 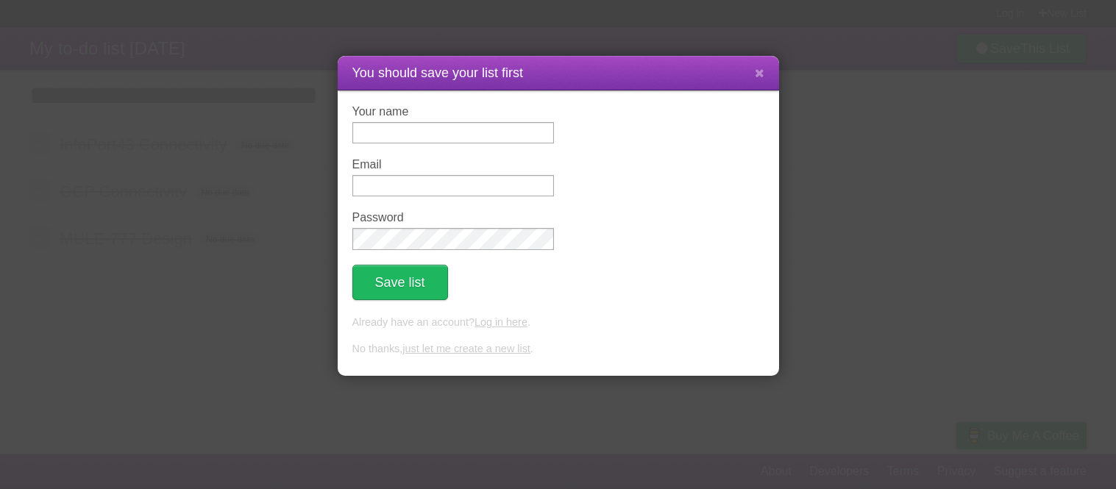 I want to click on label: Your name, so click(x=453, y=112).